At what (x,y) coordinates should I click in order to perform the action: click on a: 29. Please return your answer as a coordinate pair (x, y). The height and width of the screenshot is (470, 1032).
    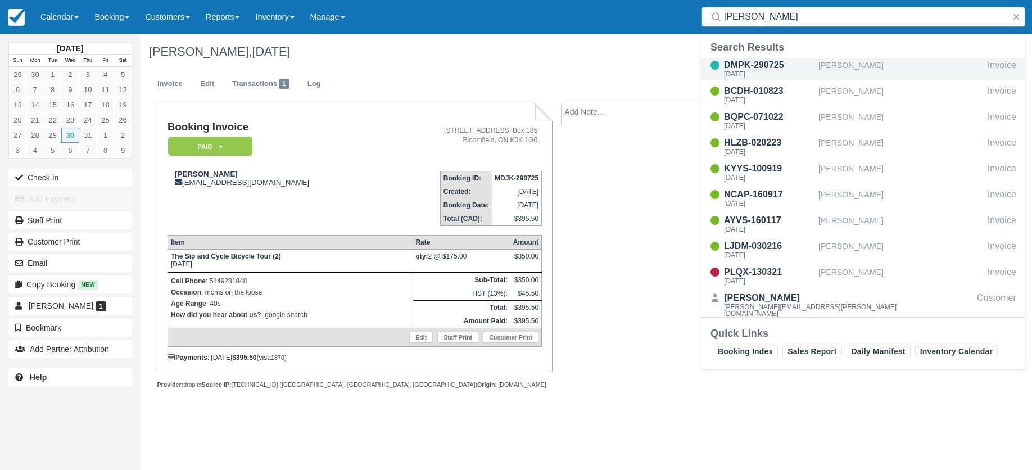
    Looking at the image, I should click on (52, 135).